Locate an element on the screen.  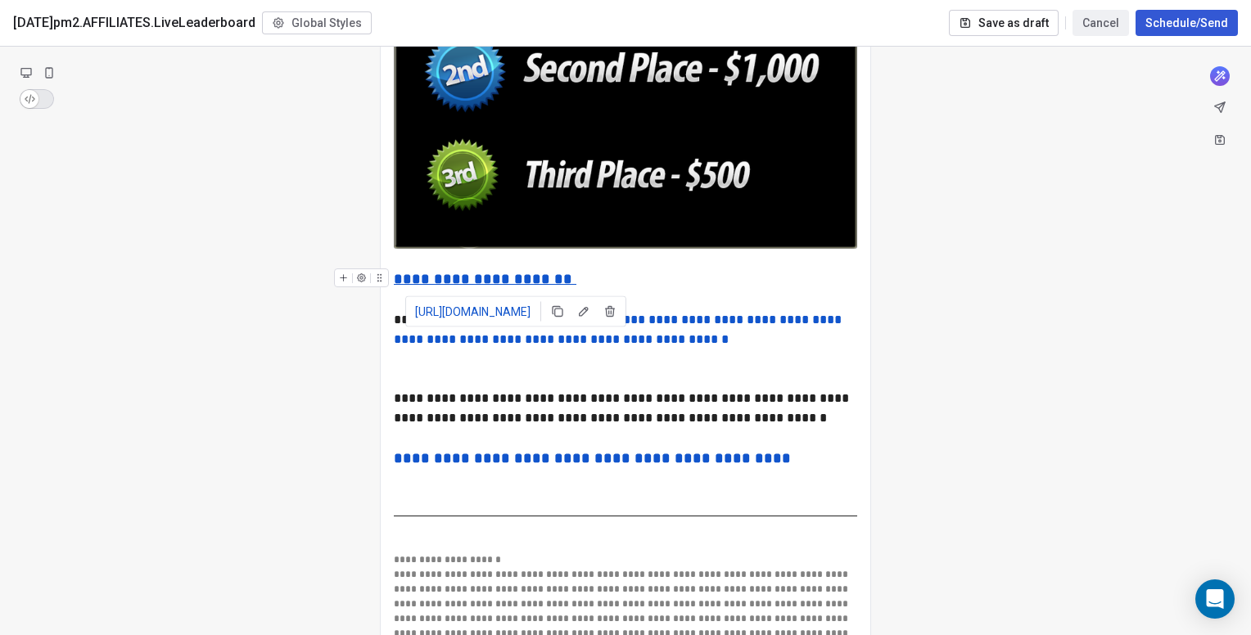
div: Open Intercom Messenger is located at coordinates (1215, 599).